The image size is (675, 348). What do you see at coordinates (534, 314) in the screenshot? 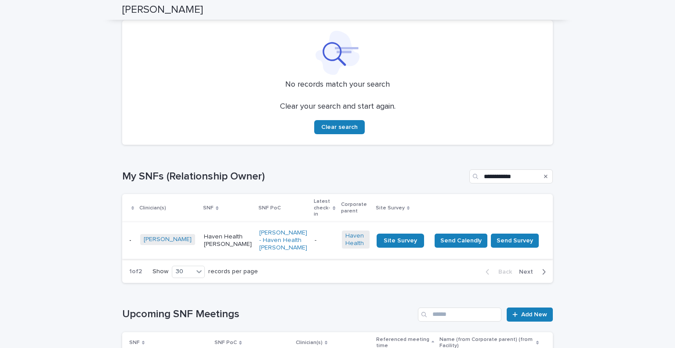
I see `span: Add New` at bounding box center [534, 314].